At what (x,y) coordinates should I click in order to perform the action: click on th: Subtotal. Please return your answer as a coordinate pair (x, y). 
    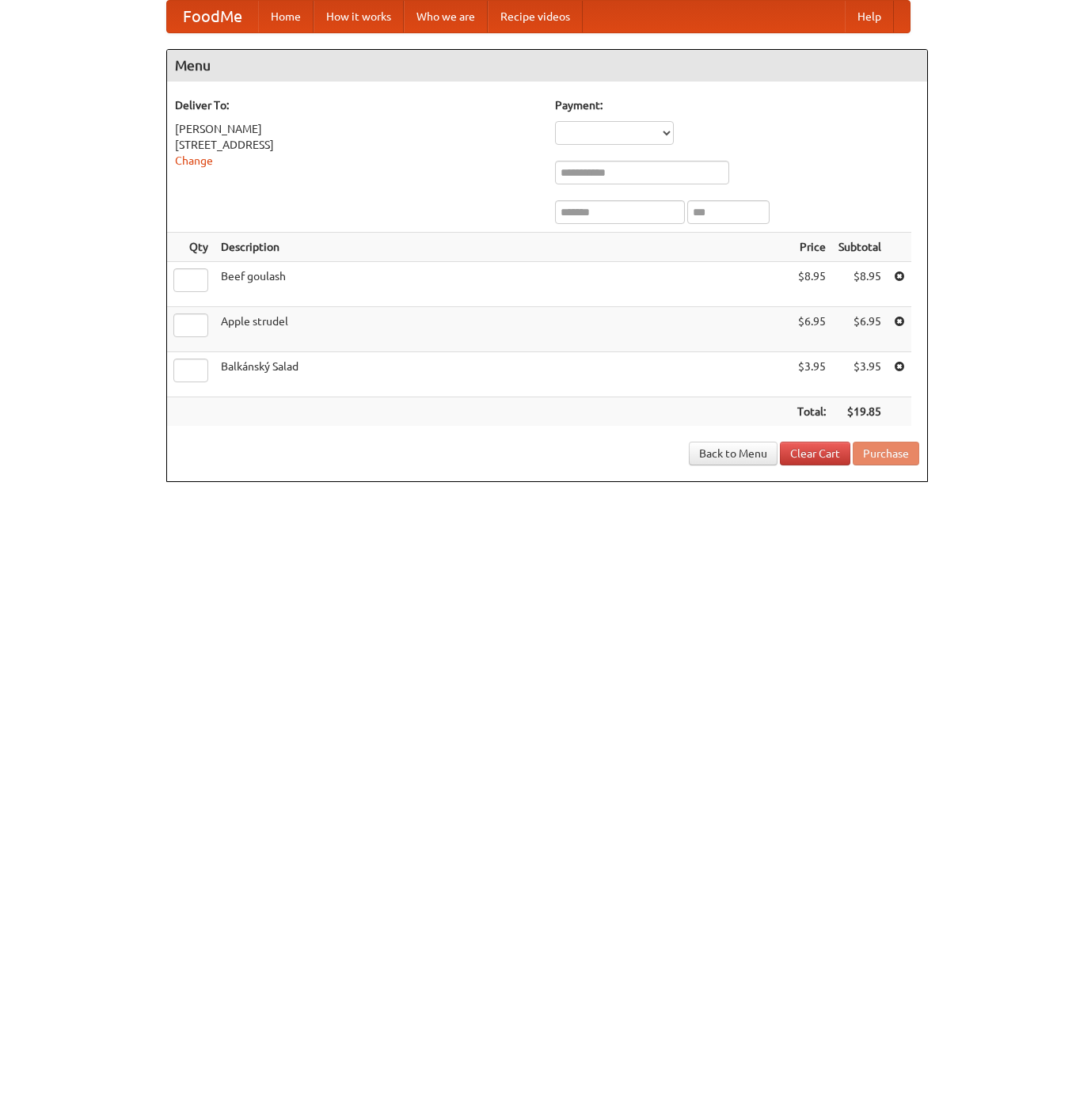
    Looking at the image, I should click on (860, 247).